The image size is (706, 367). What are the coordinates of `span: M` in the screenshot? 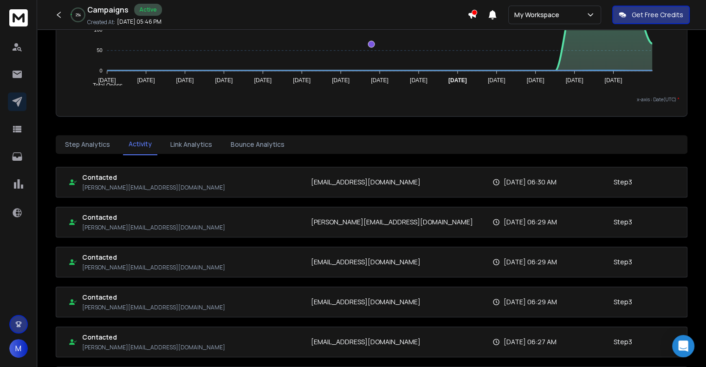 It's located at (19, 348).